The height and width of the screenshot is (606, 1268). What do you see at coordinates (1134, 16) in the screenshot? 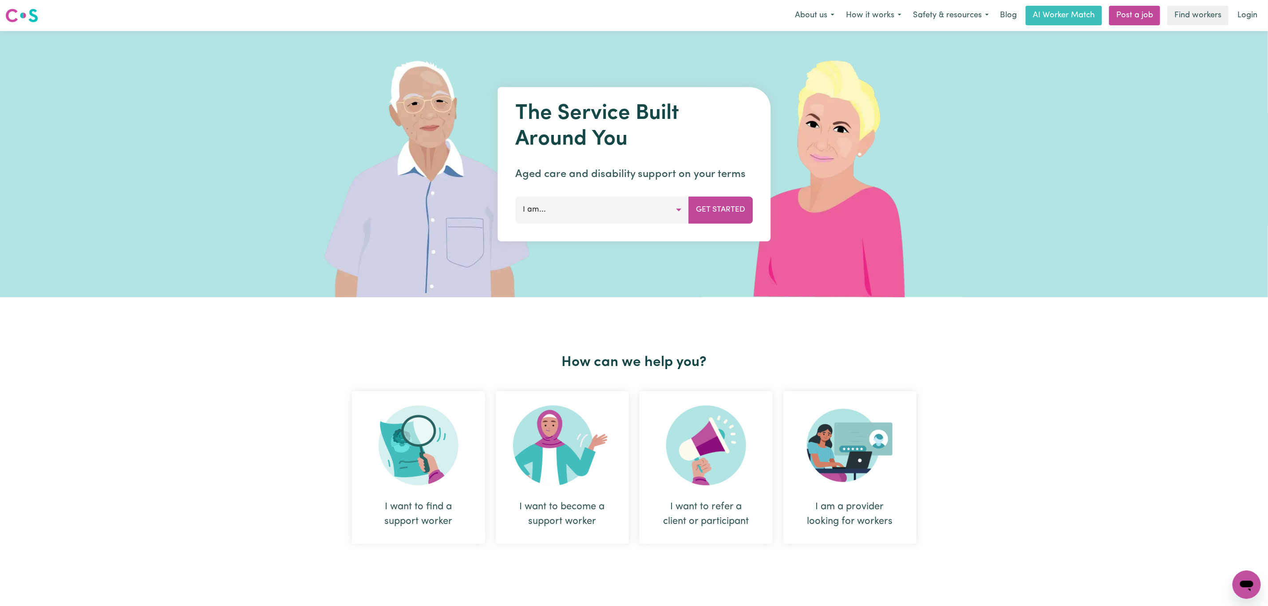
I see `a: Post a job` at bounding box center [1134, 16].